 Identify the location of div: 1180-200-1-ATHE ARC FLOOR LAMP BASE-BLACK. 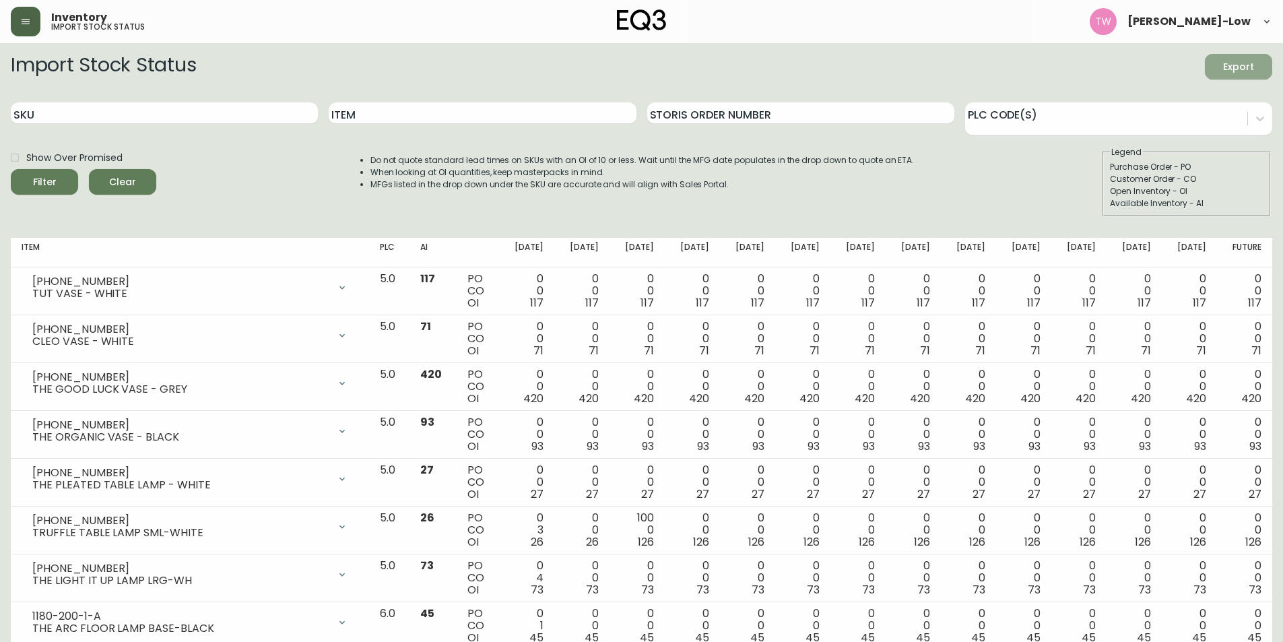
(190, 622).